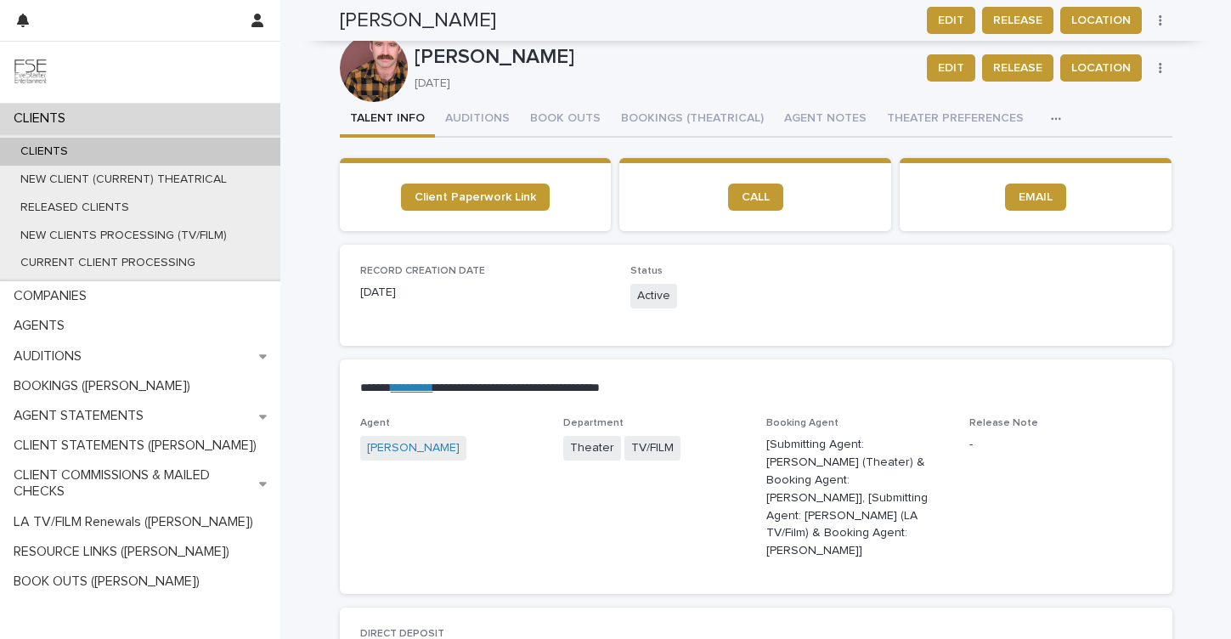 This screenshot has width=1231, height=639. Describe the element at coordinates (387, 120) in the screenshot. I see `button: TALENT INFO` at that location.